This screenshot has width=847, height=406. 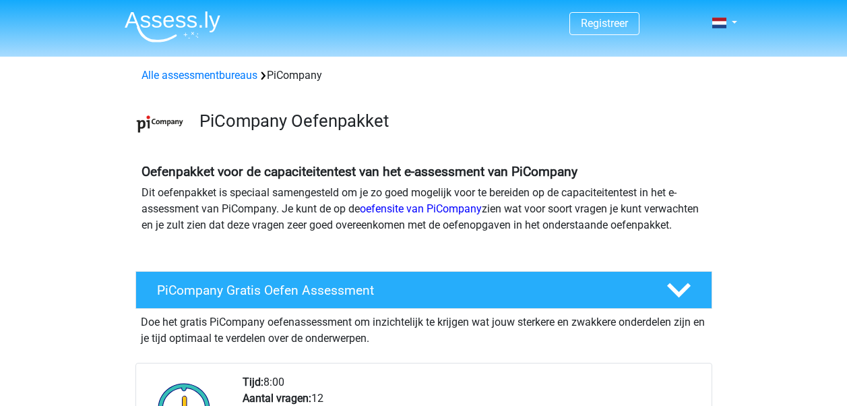 I want to click on a: oefensite van PiCompany, so click(x=421, y=208).